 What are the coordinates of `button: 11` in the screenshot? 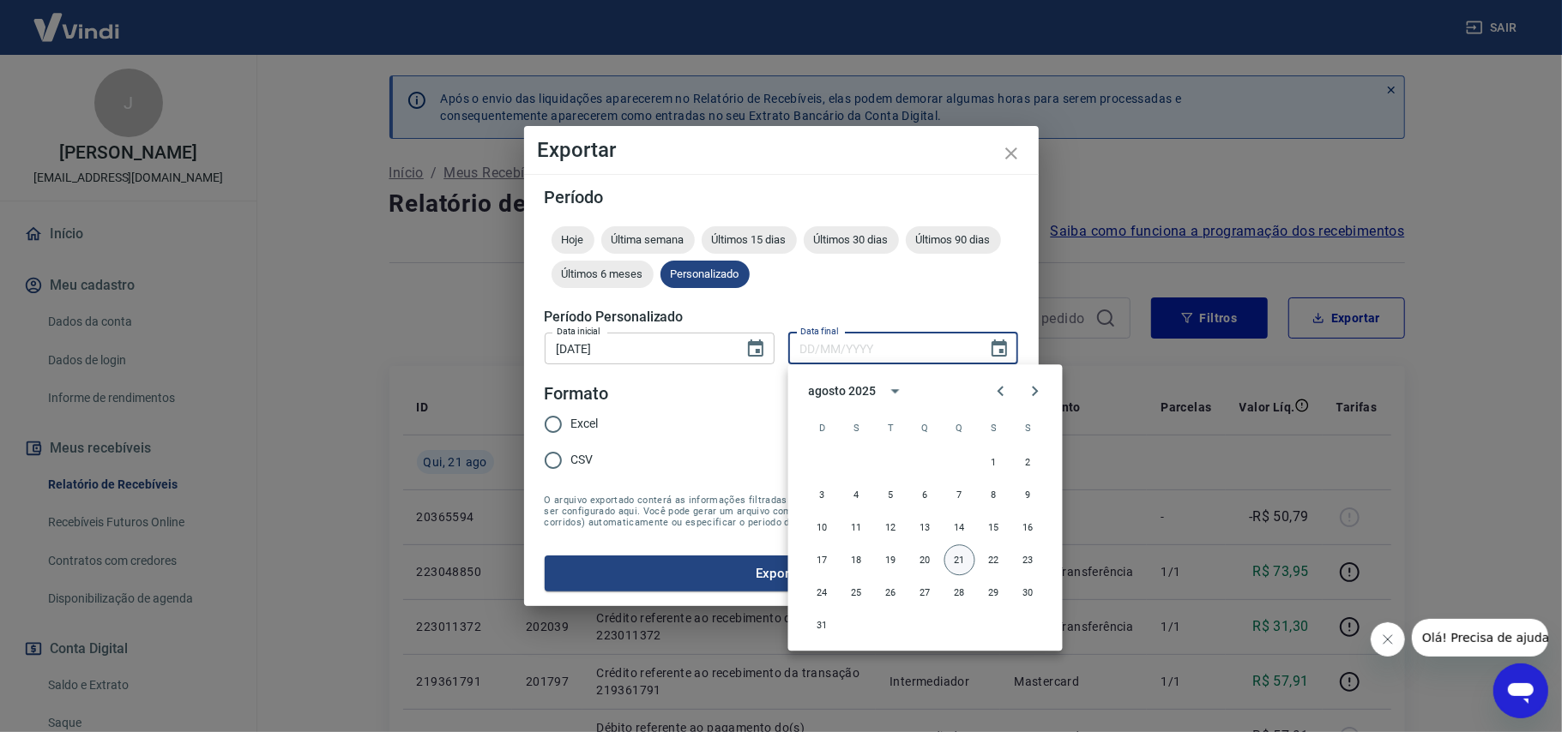 It's located at (857, 527).